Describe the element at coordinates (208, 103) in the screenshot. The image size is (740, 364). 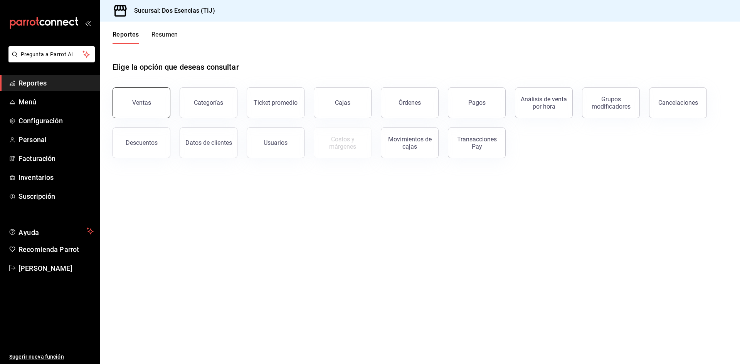
I see `button: Categorías` at that location.